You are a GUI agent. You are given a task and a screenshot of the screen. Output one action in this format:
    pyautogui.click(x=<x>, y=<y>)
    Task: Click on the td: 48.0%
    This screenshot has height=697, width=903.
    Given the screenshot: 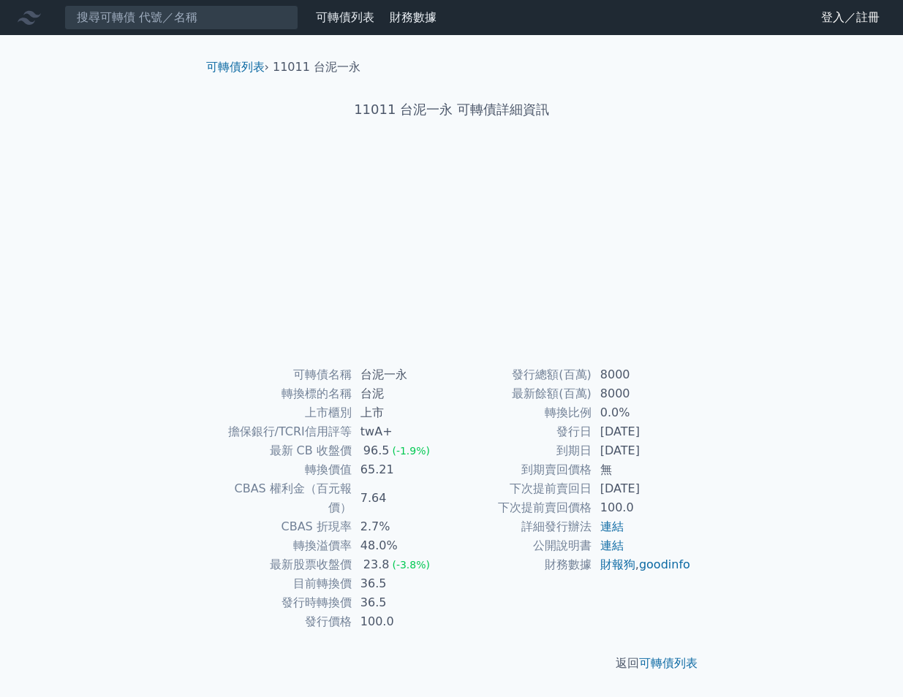 What is the action you would take?
    pyautogui.click(x=401, y=546)
    